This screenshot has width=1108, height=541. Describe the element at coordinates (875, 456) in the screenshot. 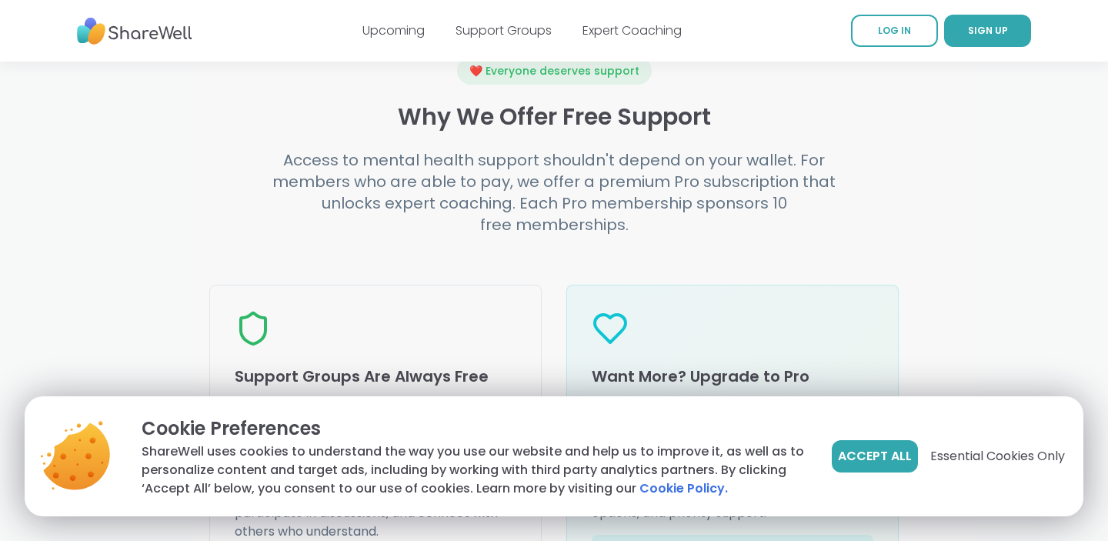

I see `button: Accept All` at that location.